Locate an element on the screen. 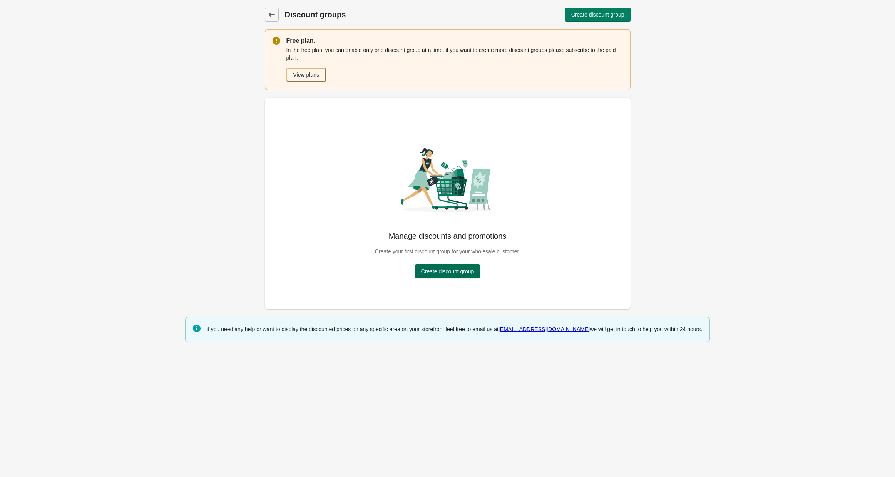 The height and width of the screenshot is (477, 895). h1: Discount groups is located at coordinates (367, 15).